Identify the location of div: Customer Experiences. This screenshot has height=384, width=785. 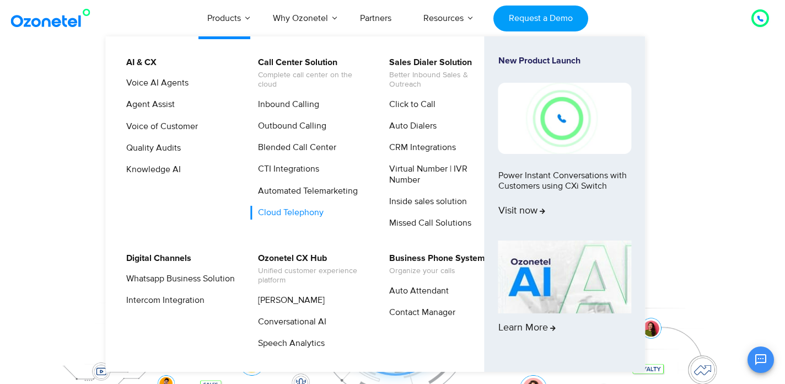
(393, 125).